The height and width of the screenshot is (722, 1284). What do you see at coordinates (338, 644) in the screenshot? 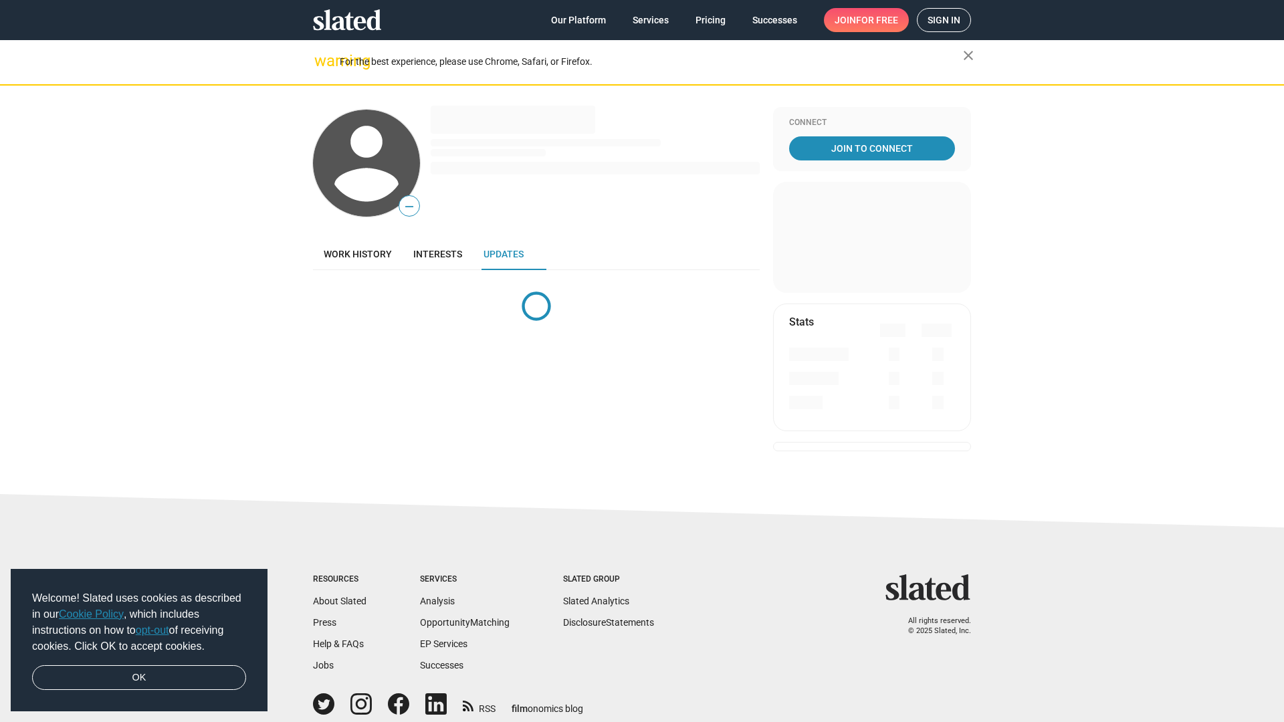
I see `a: Help & FAQs` at bounding box center [338, 644].